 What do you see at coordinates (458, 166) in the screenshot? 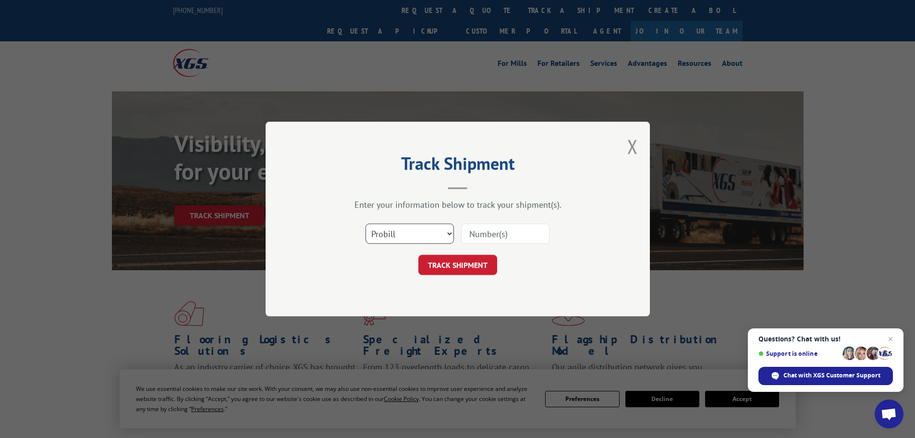
I see `h2: Track Shipment` at bounding box center [458, 166].